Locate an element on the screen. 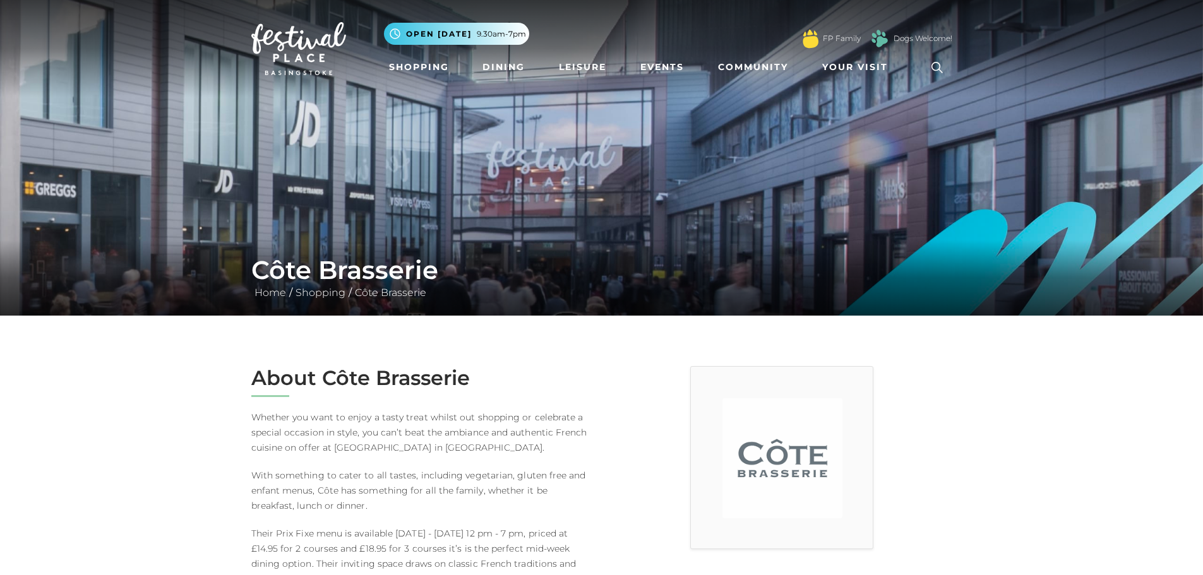 Image resolution: width=1203 pixels, height=575 pixels. a: Leisure is located at coordinates (582, 67).